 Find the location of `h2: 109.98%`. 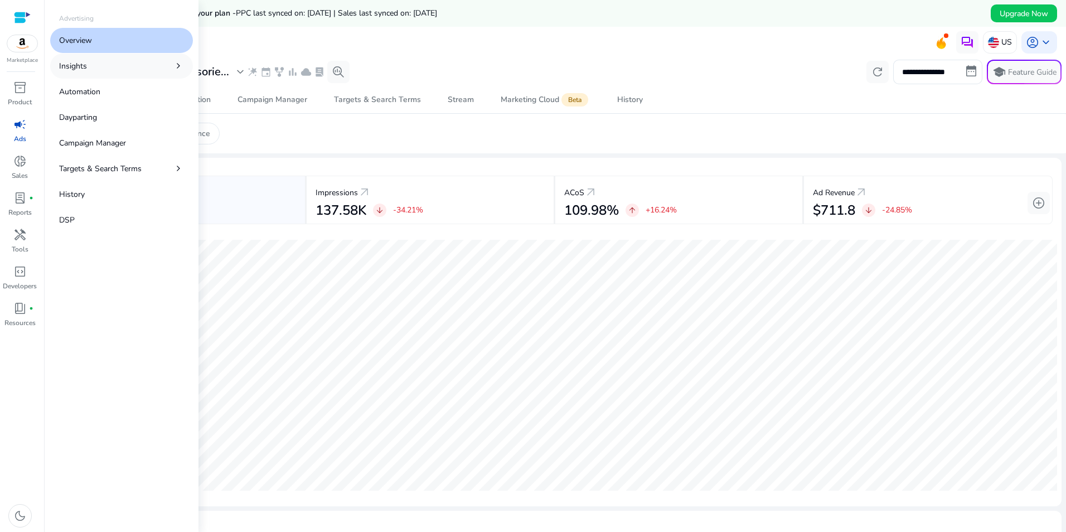

h2: 109.98% is located at coordinates (592, 210).